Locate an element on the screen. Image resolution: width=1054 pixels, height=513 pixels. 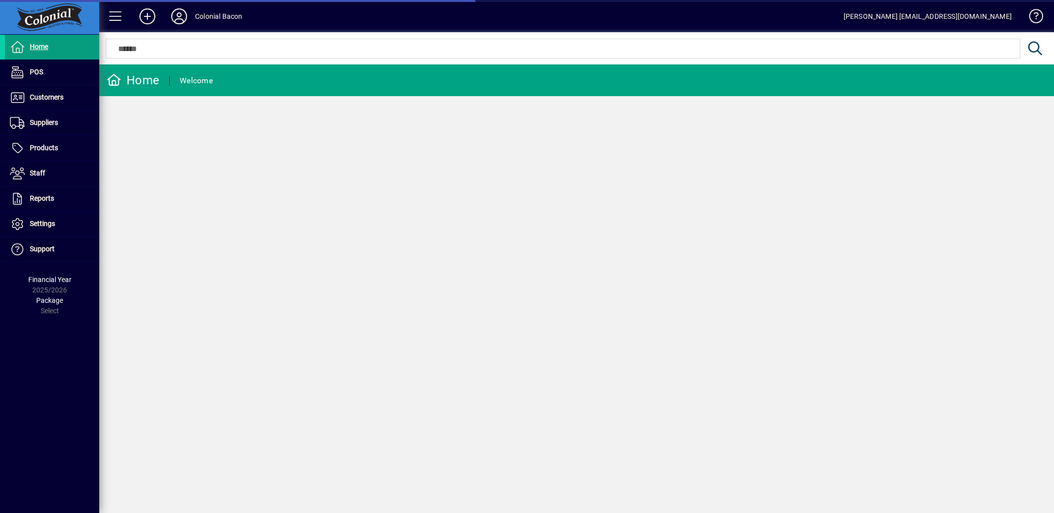
button: Add is located at coordinates (147, 16).